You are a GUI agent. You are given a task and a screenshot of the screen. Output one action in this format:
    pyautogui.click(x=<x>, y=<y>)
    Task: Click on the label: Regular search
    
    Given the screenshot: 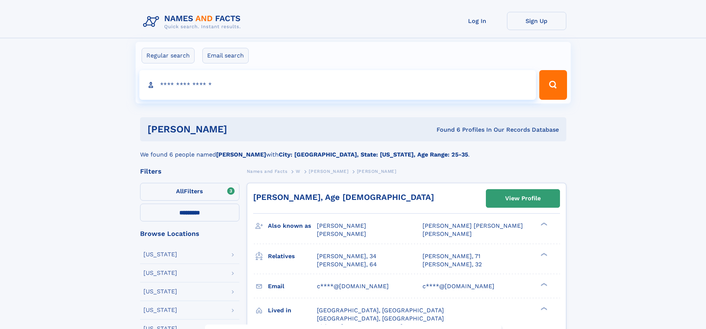 What is the action you would take?
    pyautogui.click(x=168, y=56)
    